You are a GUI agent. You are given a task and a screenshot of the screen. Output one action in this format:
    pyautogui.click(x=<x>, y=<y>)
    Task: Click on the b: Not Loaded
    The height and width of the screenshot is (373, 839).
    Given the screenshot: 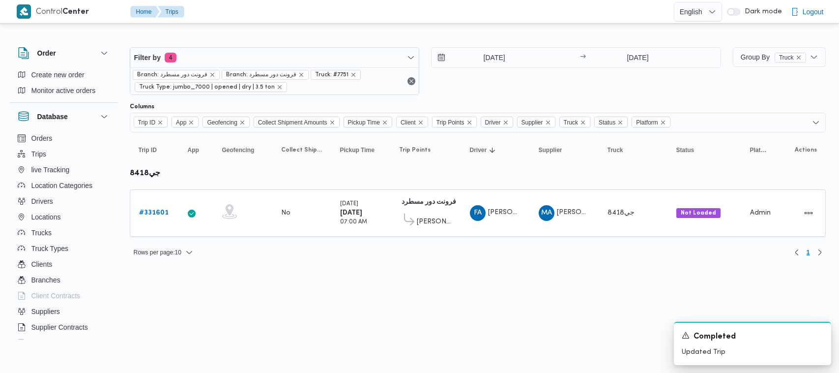 What is the action you would take?
    pyautogui.click(x=699, y=213)
    